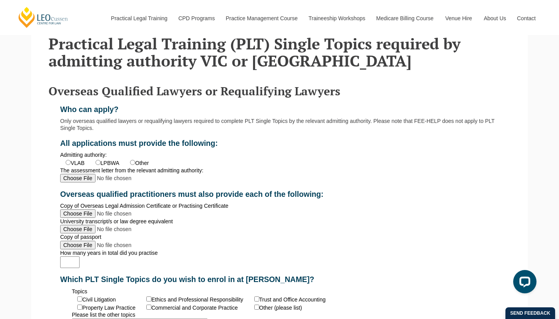 Image resolution: width=559 pixels, height=319 pixels. I want to click on label: Commercial and Corporate Practice, so click(195, 307).